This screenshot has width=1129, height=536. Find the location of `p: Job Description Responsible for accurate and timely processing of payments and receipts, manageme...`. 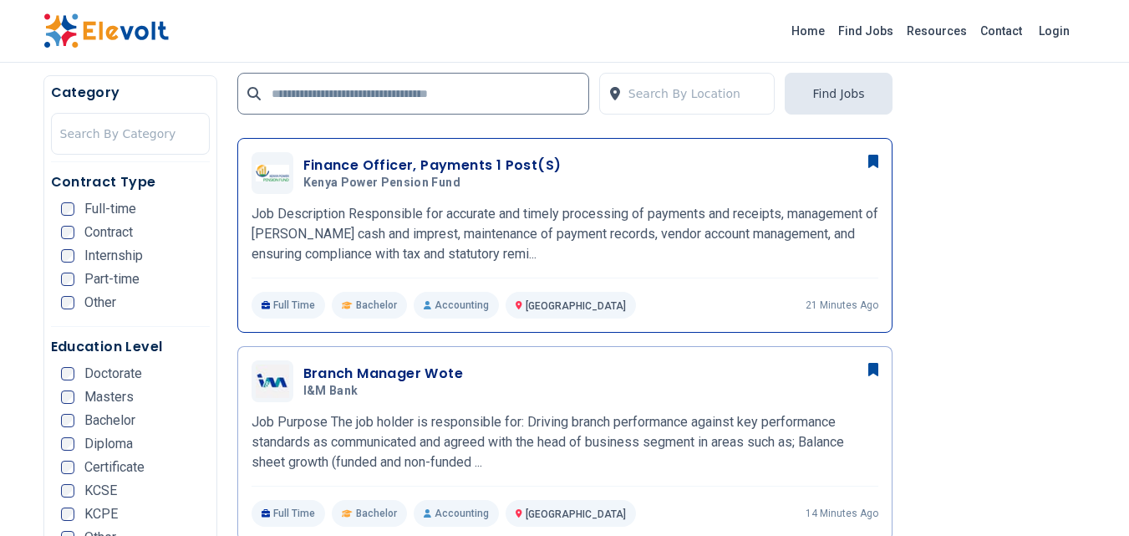

p: Job Description Responsible for accurate and timely processing of payments and receipts, manageme... is located at coordinates (565, 234).